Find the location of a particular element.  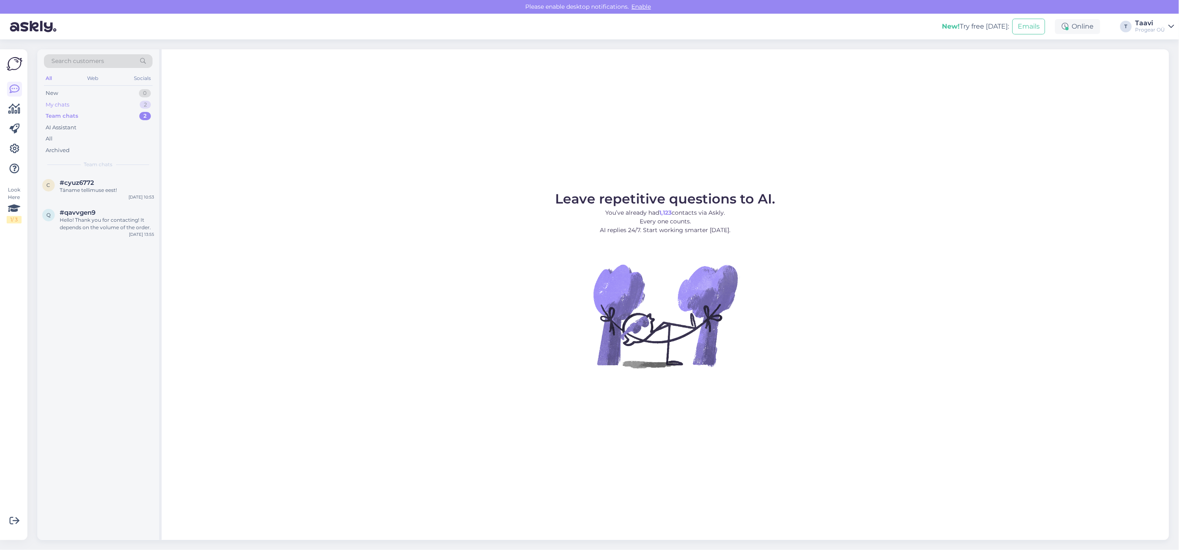

div: AI Assistant is located at coordinates (61, 128).